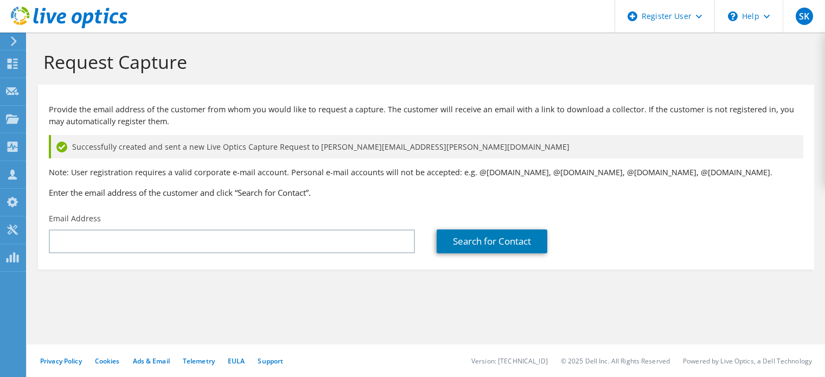  I want to click on a: Support, so click(270, 361).